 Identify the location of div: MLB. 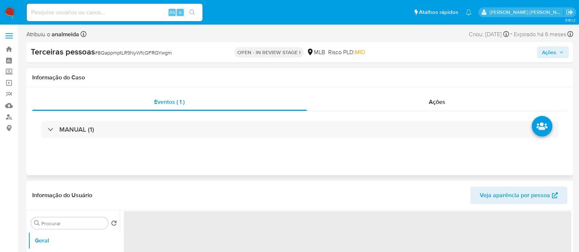
(316, 52).